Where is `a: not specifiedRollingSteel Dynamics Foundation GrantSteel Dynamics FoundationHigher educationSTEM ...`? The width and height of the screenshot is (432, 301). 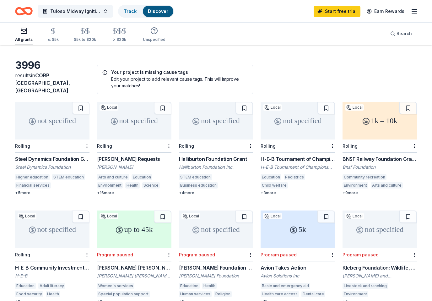 a: not specifiedRollingSteel Dynamics Foundation GrantSteel Dynamics FoundationHigher educationSTEM ... is located at coordinates (52, 149).